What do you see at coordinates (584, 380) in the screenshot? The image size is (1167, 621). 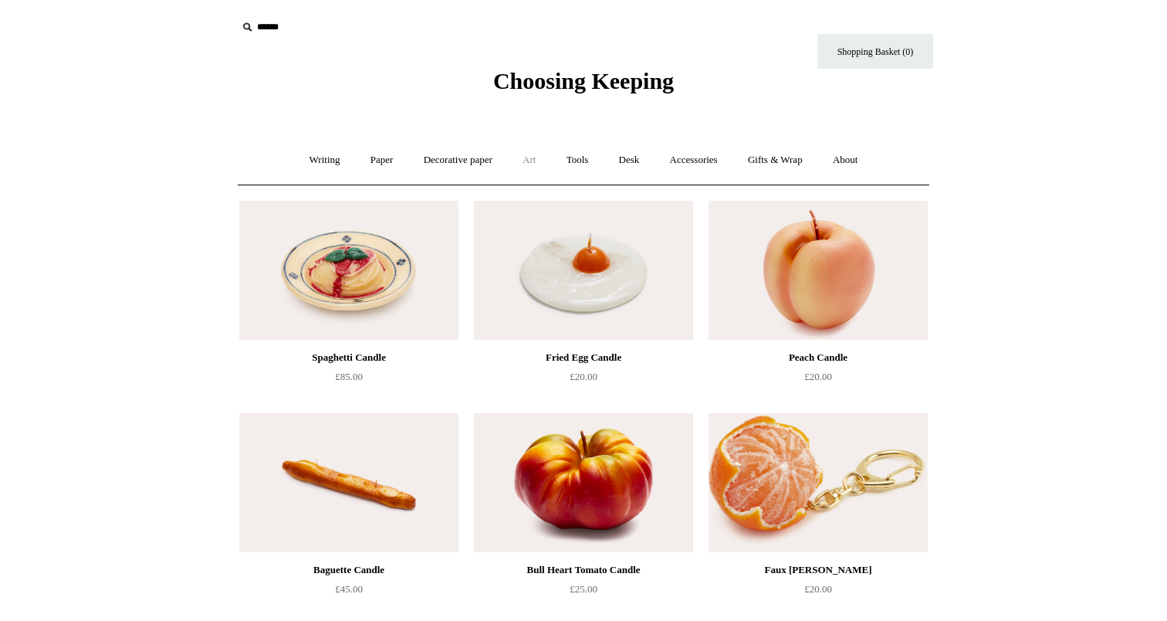 I see `a: Fried Egg Candle £20.00` at bounding box center [584, 380].